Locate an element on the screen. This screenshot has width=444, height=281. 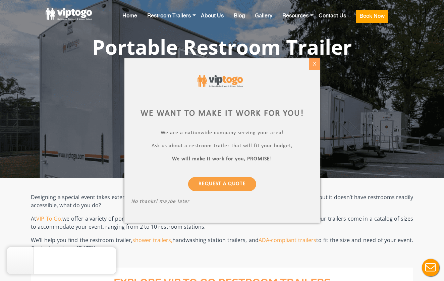
b: We will make it work for you, PROMISE! is located at coordinates (222, 159).